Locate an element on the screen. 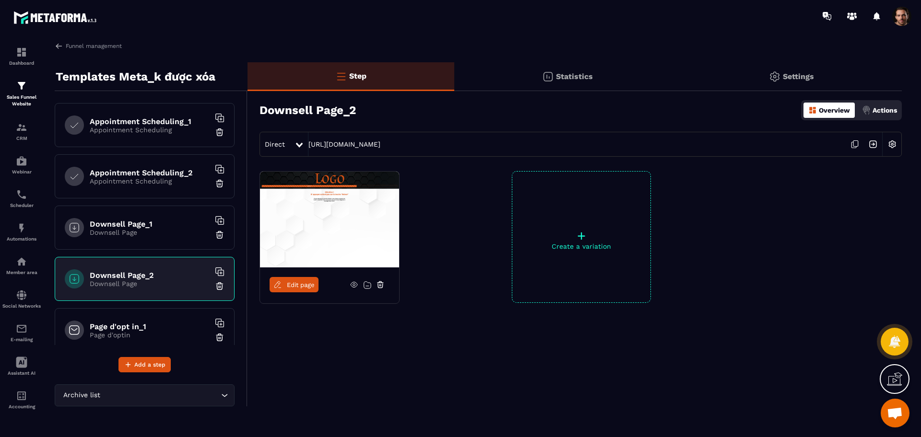 Image resolution: width=921 pixels, height=437 pixels. h6: Downsell Page_1 is located at coordinates (150, 224).